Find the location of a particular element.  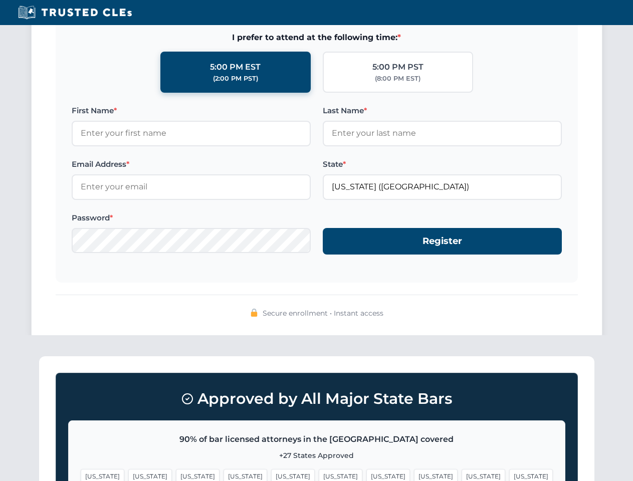

label: Last Name is located at coordinates (442, 111).